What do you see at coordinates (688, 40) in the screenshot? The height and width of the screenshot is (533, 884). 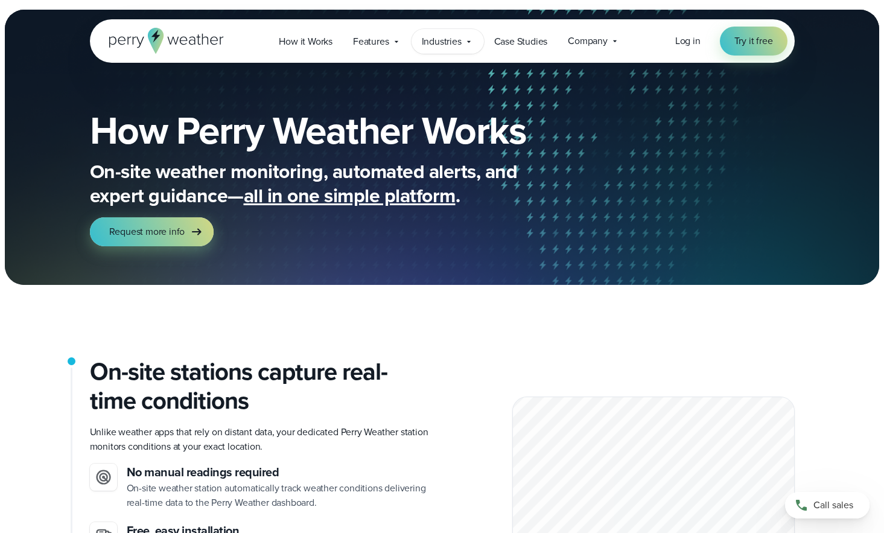 I see `span: Log in` at bounding box center [688, 40].